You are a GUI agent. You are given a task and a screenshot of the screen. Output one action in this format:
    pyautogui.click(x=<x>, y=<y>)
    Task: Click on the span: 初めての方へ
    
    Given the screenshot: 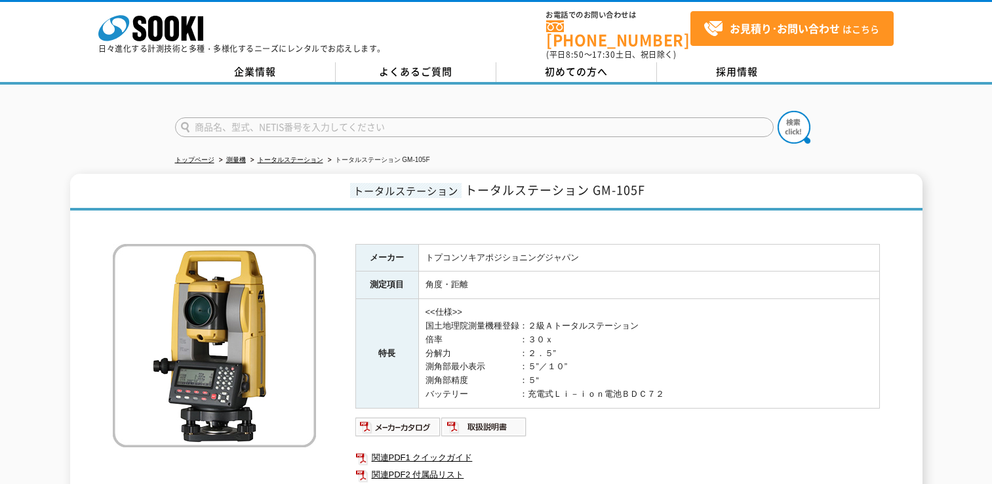 What is the action you would take?
    pyautogui.click(x=577, y=72)
    